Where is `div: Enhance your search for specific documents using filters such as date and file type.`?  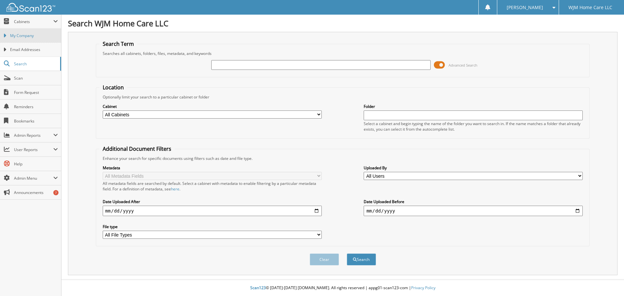
div: Enhance your search for specific documents using filters such as date and file type. is located at coordinates (343, 158).